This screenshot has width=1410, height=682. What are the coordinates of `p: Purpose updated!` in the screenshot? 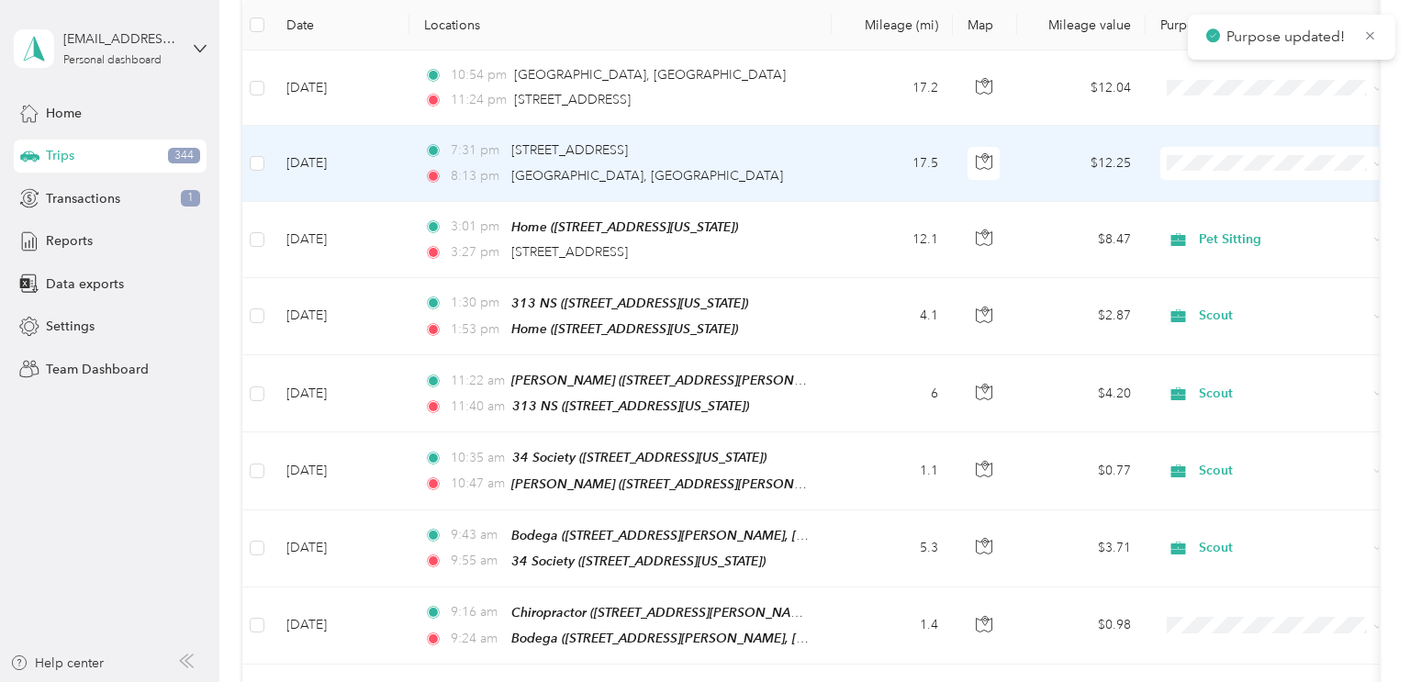 It's located at (1288, 37).